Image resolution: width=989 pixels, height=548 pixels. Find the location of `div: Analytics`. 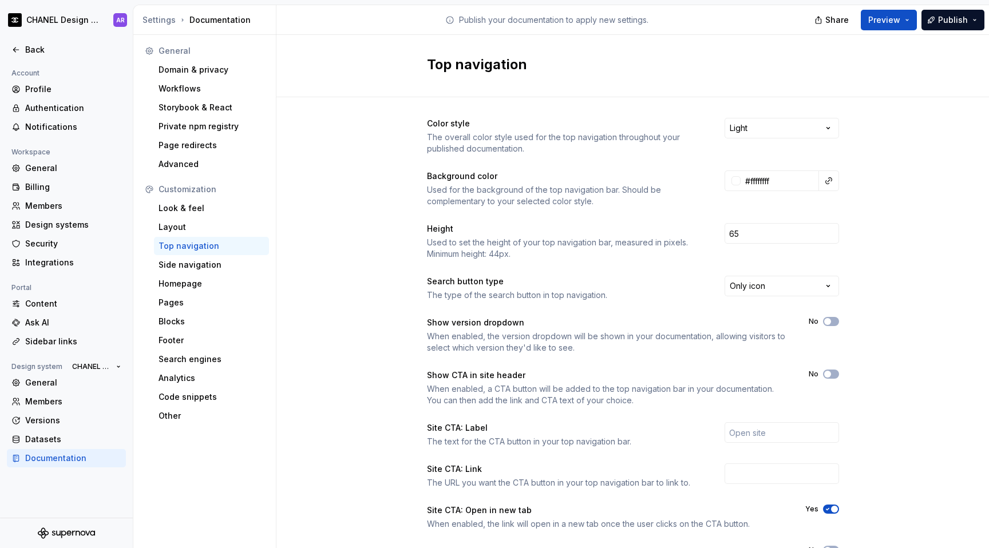

div: Analytics is located at coordinates (211, 378).